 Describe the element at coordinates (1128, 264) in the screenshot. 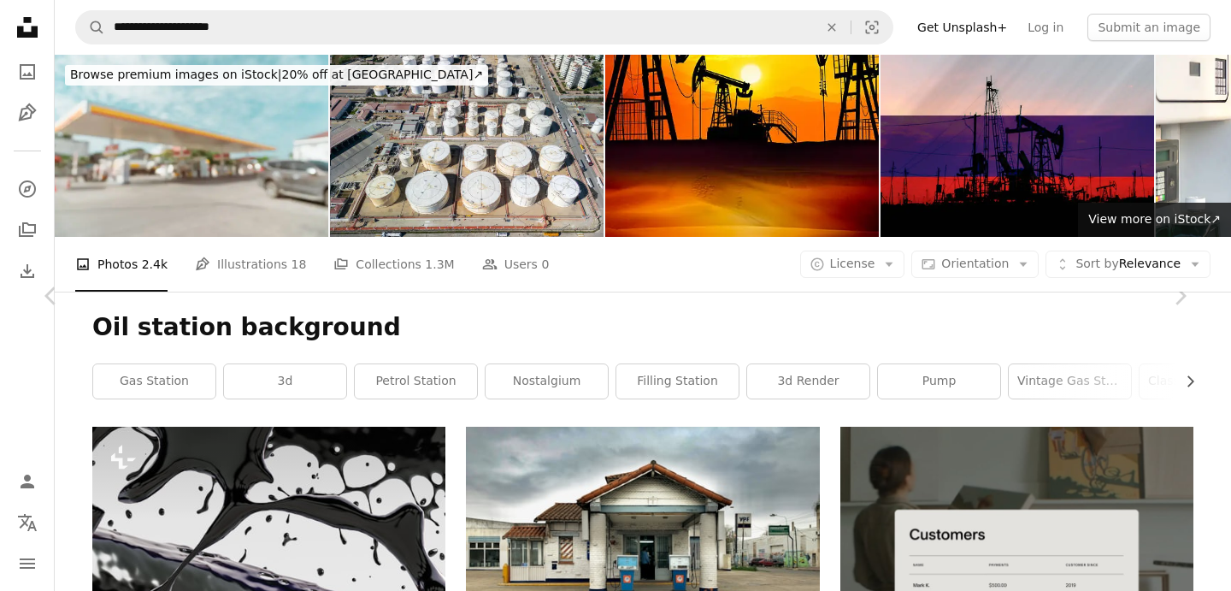

I see `button: Sort byRelevance` at that location.